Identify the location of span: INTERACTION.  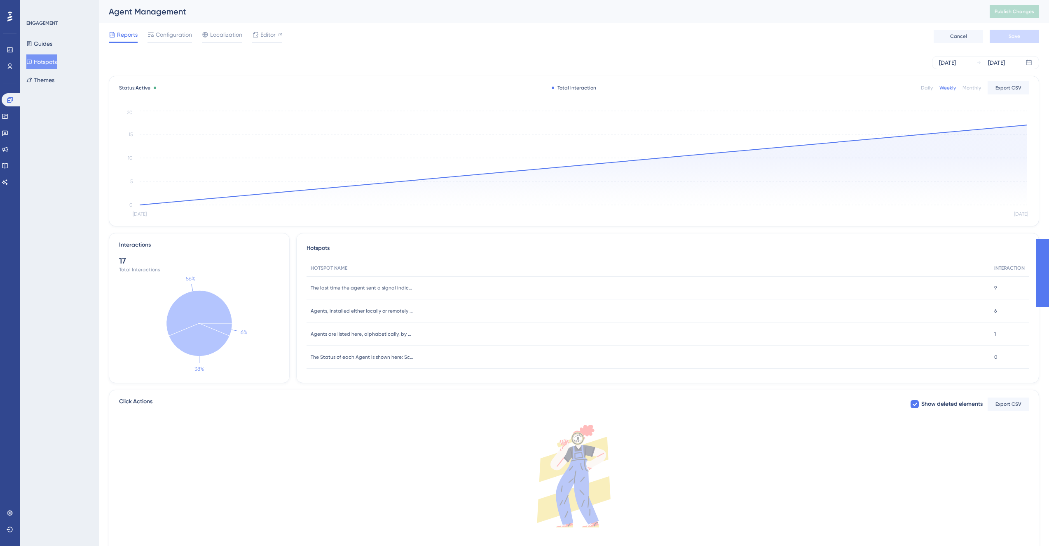
(1010, 268).